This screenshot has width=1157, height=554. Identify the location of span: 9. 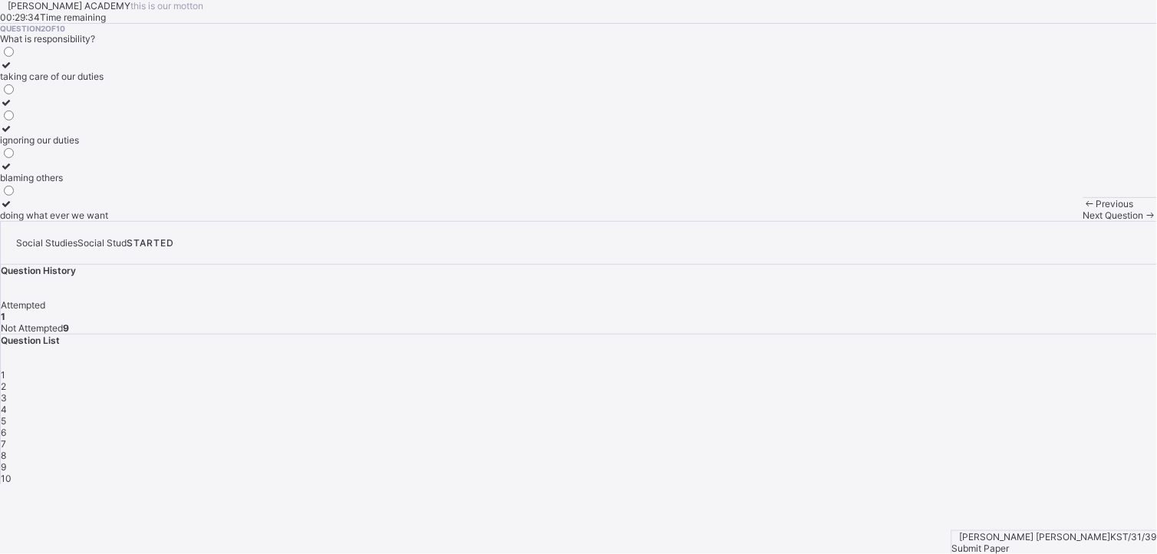
(3, 467).